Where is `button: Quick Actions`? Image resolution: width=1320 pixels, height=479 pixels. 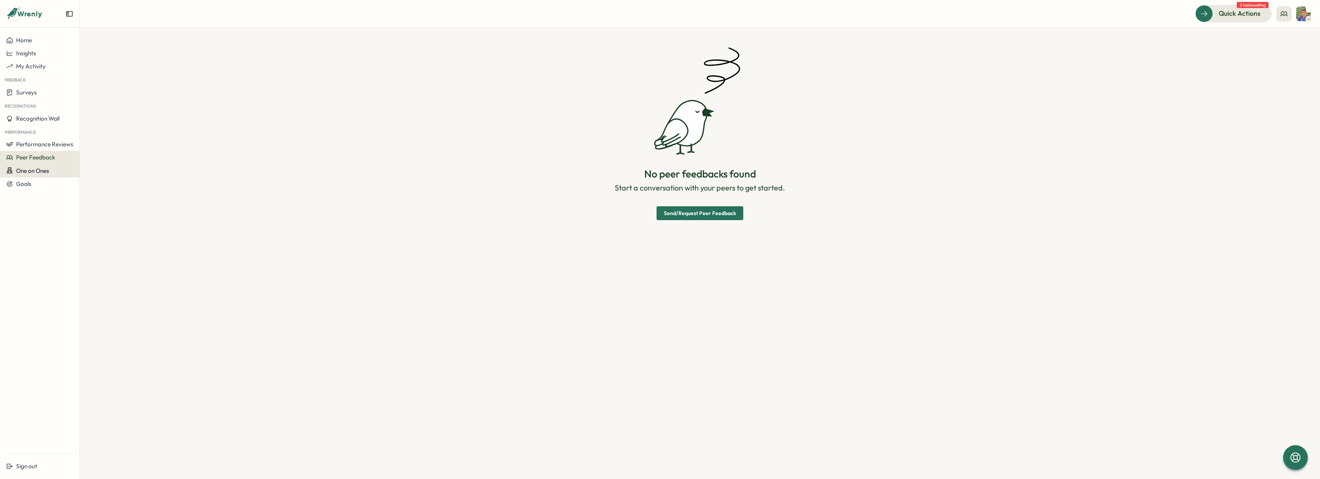 button: Quick Actions is located at coordinates (1234, 13).